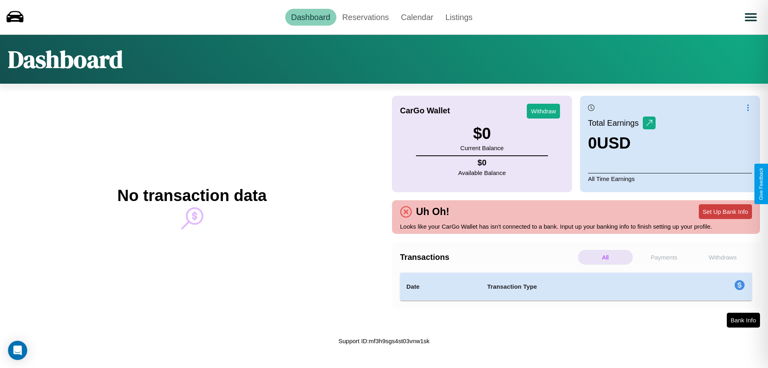 The image size is (768, 368). Describe the element at coordinates (192, 195) in the screenshot. I see `h2: No transaction data` at that location.